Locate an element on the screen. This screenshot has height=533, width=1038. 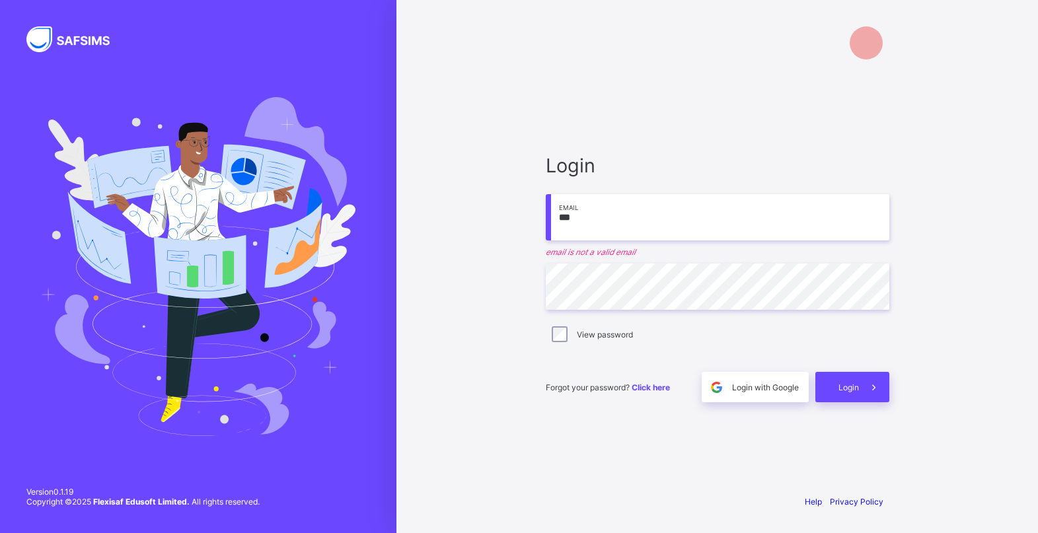
img: Hero Image is located at coordinates (198, 266).